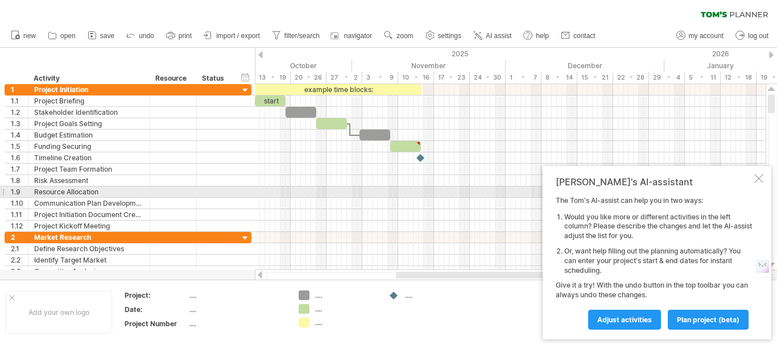 This screenshot has width=777, height=345. What do you see at coordinates (107, 36) in the screenshot?
I see `span: save` at bounding box center [107, 36].